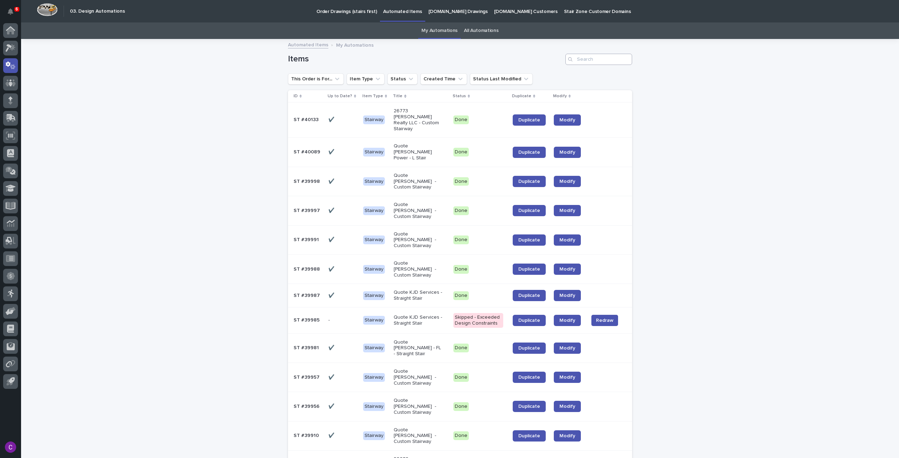  Describe the element at coordinates (365, 79) in the screenshot. I see `button: Item Type` at that location.